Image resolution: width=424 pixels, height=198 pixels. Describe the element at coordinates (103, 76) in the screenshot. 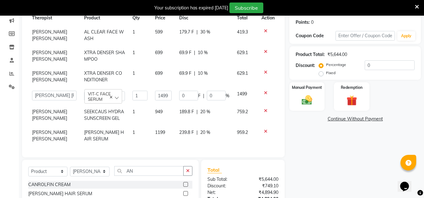

I see `span: XTRA DENSER CONDITIONER` at that location.